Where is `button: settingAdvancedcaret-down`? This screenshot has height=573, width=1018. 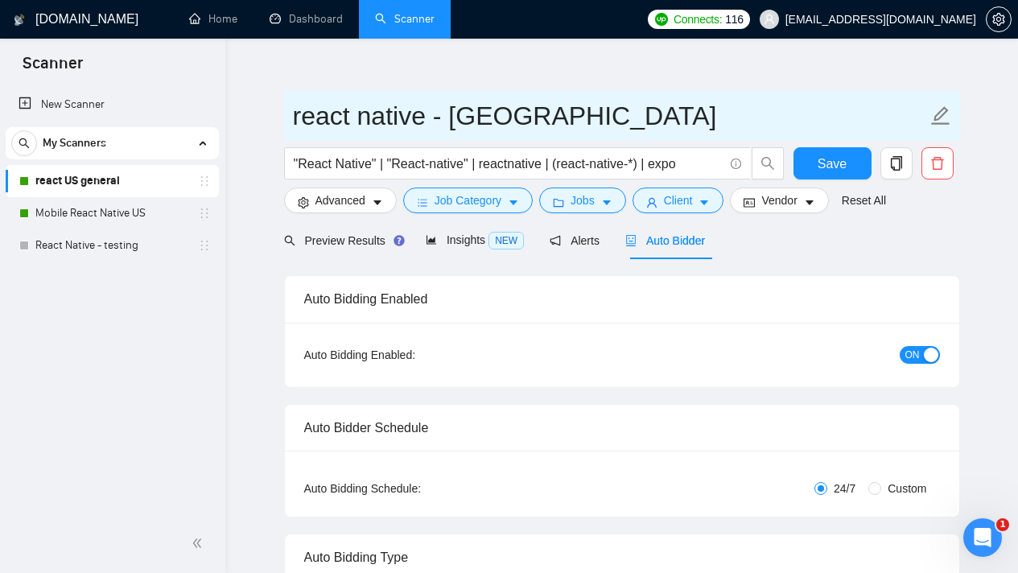 button: settingAdvancedcaret-down is located at coordinates (341, 200).